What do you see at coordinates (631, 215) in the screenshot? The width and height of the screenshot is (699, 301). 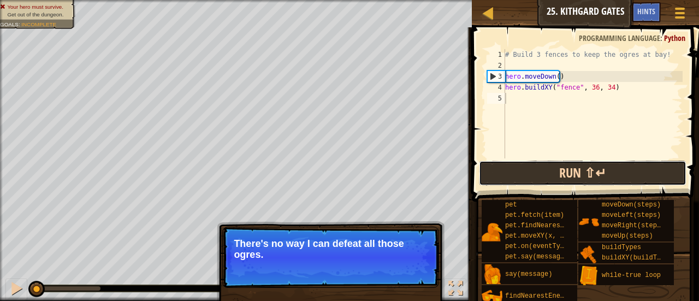 I see `span: moveLeft(steps)` at bounding box center [631, 215].